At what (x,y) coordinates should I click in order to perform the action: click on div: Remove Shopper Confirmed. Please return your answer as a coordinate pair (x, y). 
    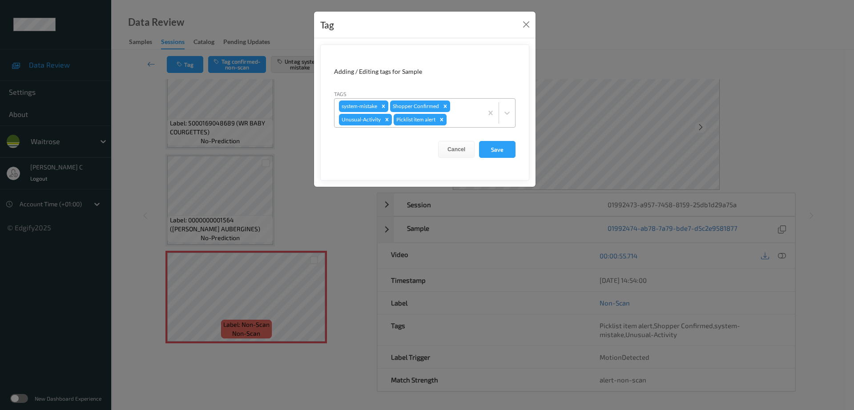
    Looking at the image, I should click on (445, 106).